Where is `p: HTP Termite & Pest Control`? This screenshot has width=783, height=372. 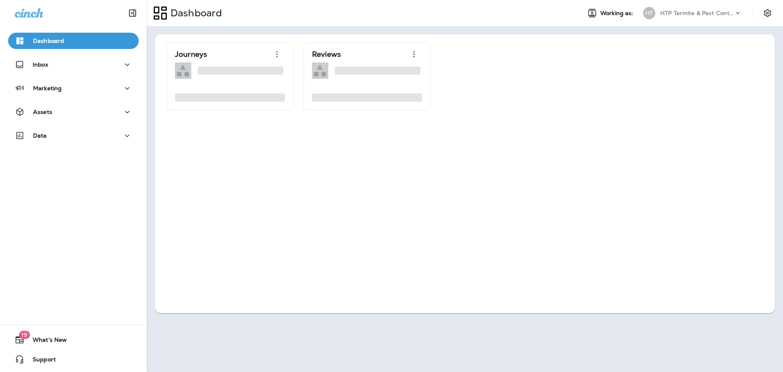 p: HTP Termite & Pest Control is located at coordinates (697, 13).